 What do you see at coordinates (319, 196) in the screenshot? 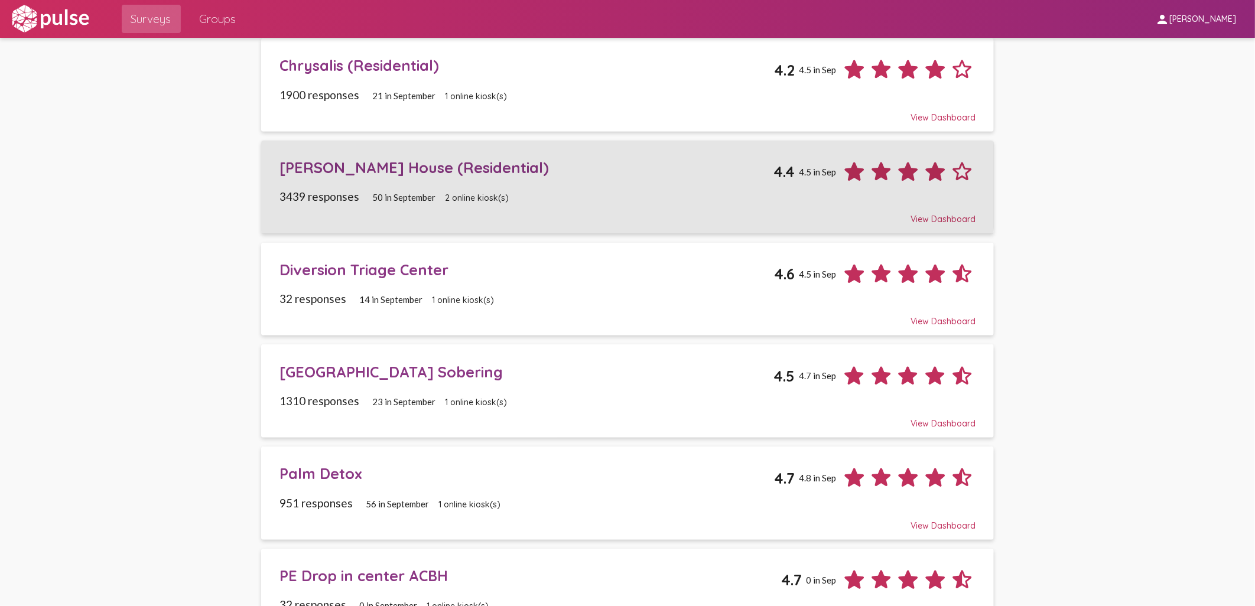
I see `span: 3439 responses` at bounding box center [319, 196].